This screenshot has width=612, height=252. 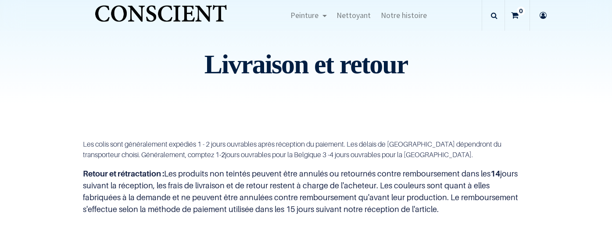 I want to click on span: Nettoyant, so click(x=354, y=15).